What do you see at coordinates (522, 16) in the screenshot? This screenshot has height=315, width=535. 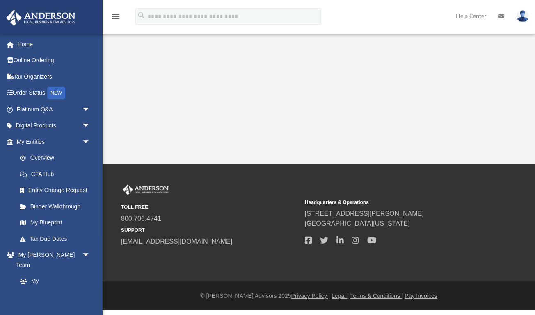 I see `img: User Pic` at bounding box center [522, 16].